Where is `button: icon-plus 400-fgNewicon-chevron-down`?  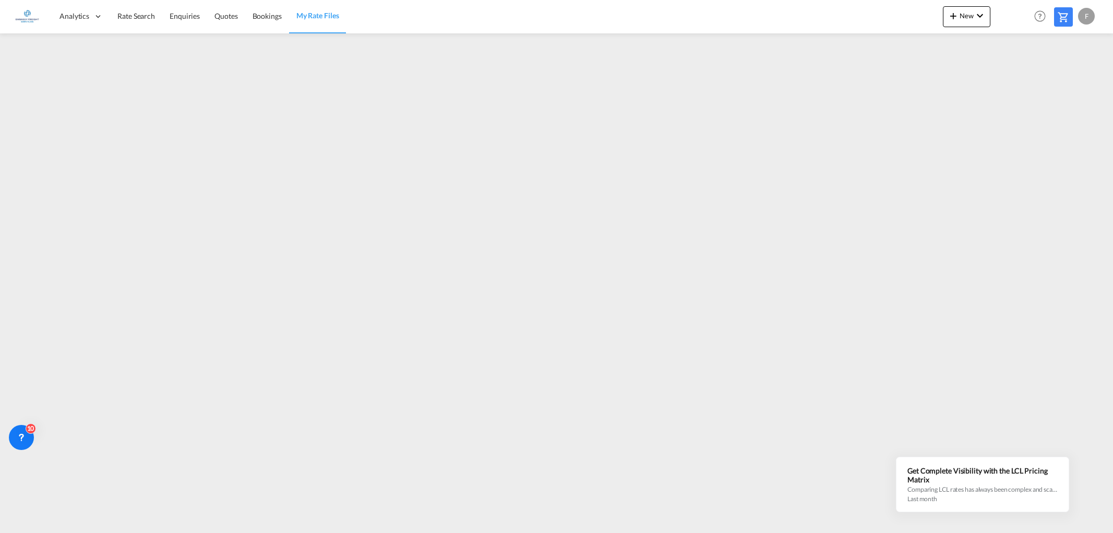
button: icon-plus 400-fgNewicon-chevron-down is located at coordinates (966, 17).